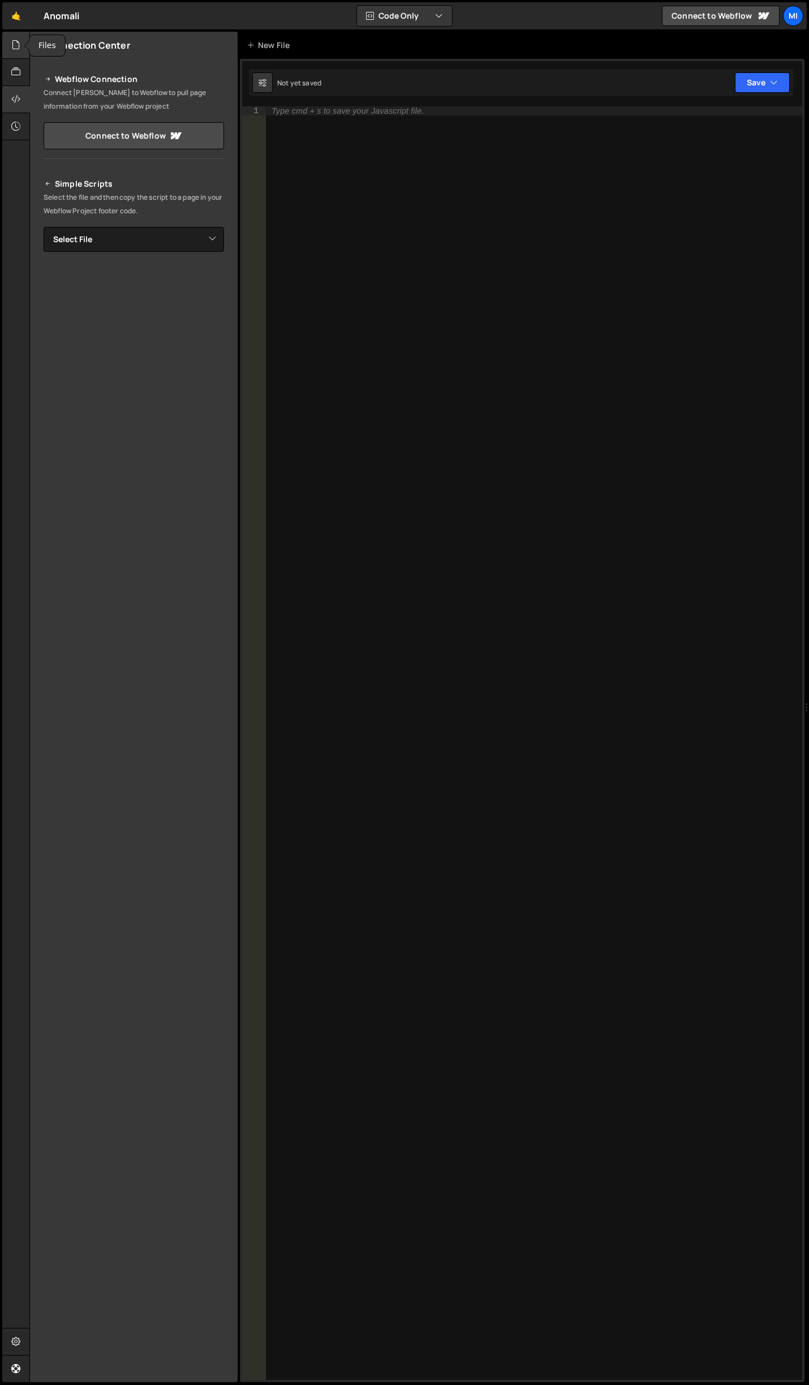  What do you see at coordinates (134, 184) in the screenshot?
I see `h2: Simple Scripts` at bounding box center [134, 184].